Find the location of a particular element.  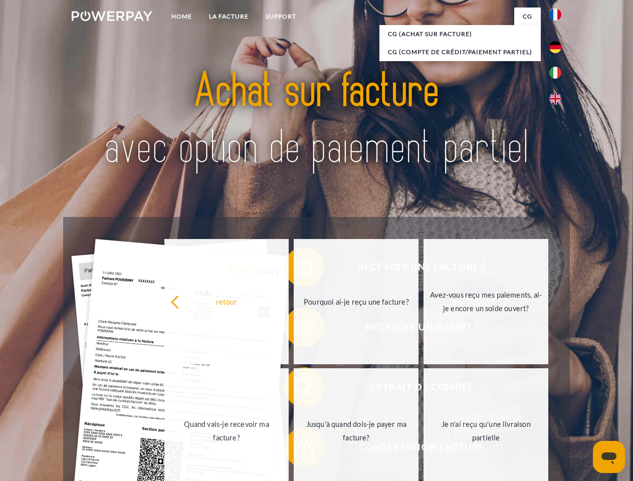

div: Pourquoi ai-je reçu une facture? is located at coordinates (356, 301).